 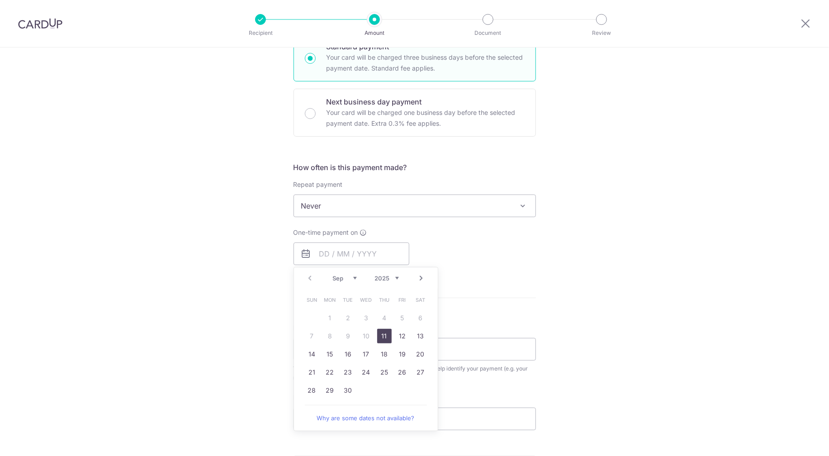 I want to click on h5: How often is this payment made?, so click(x=415, y=167).